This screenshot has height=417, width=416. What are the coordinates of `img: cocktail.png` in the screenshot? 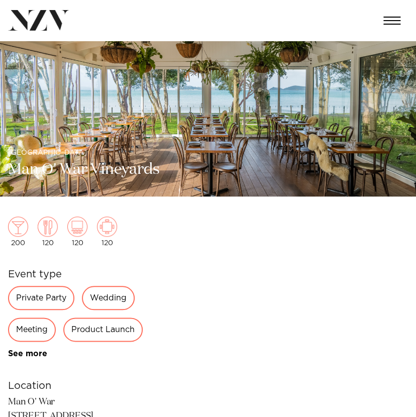 It's located at (18, 227).